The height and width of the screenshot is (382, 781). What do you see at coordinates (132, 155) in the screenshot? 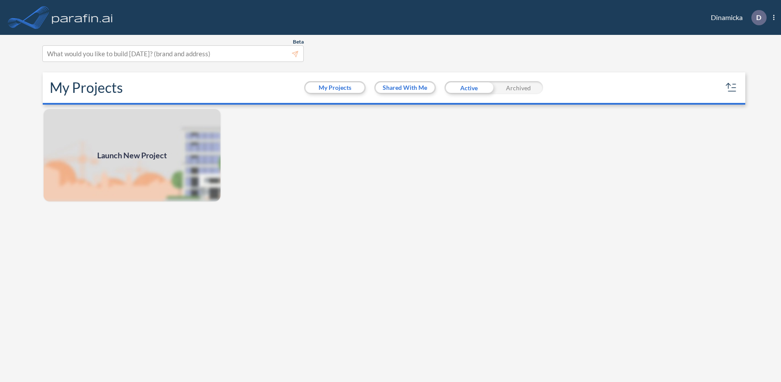
I see `img: add` at bounding box center [132, 155].